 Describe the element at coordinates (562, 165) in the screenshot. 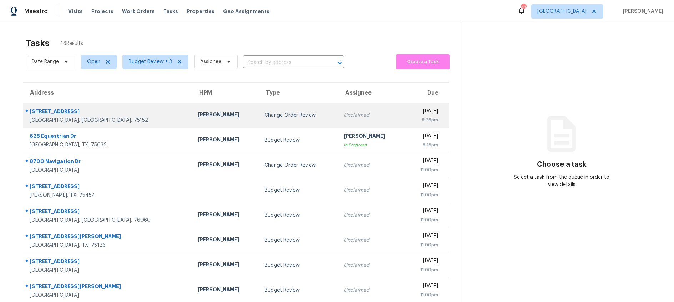

I see `h3: Choose a task` at that location.